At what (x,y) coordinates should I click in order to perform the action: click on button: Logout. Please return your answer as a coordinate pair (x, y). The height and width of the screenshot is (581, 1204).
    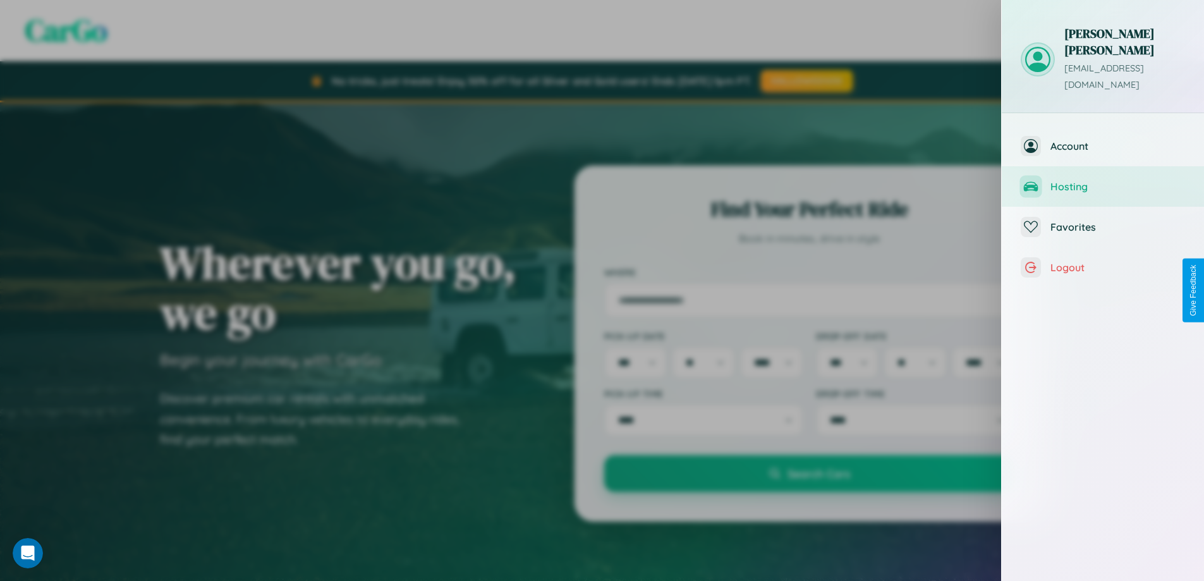
    Looking at the image, I should click on (1103, 267).